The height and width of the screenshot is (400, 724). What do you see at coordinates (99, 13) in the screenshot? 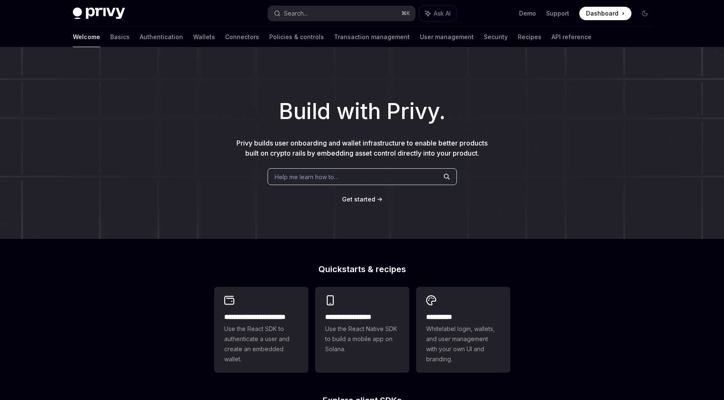
I see `img: dark logo` at bounding box center [99, 13].